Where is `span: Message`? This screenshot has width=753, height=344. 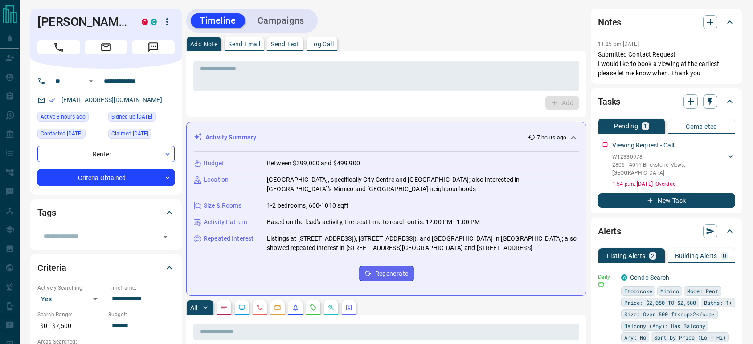 span: Message is located at coordinates (153, 47).